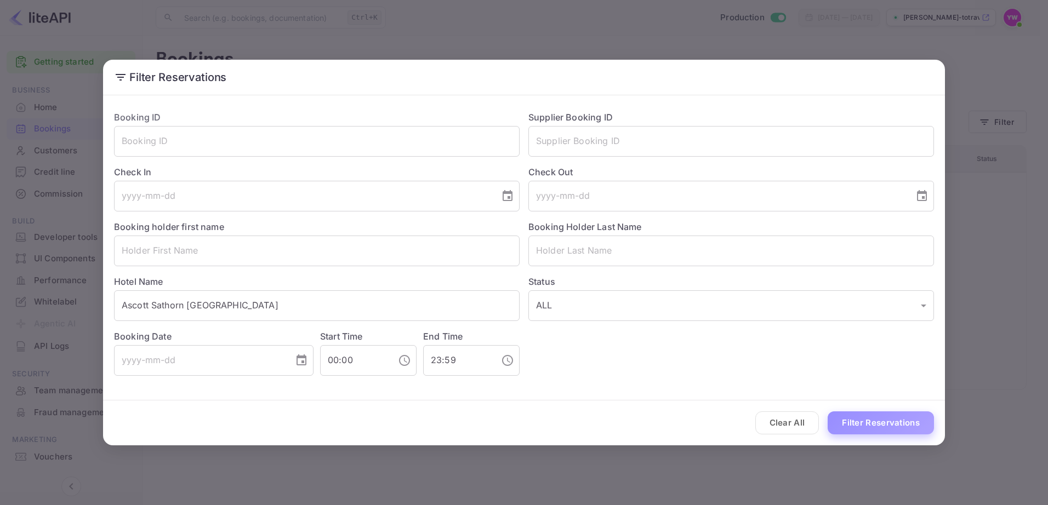 The width and height of the screenshot is (1048, 505). Describe the element at coordinates (731, 141) in the screenshot. I see `input: Supplier Booking ID` at that location.